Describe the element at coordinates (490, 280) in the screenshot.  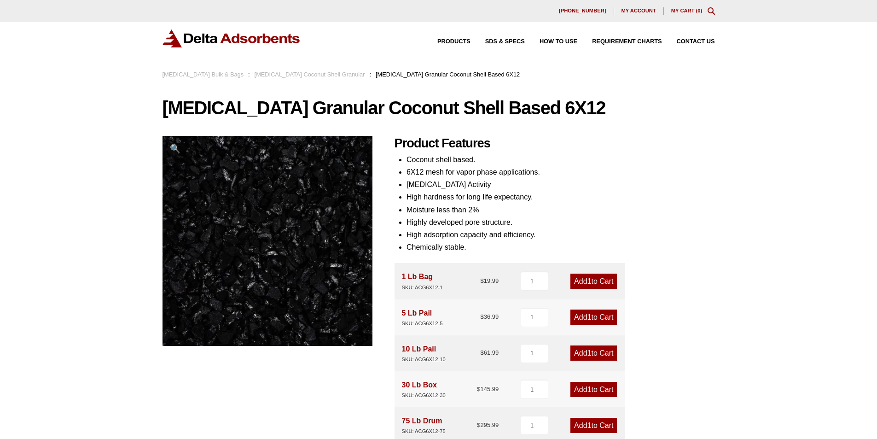
I see `bdi: 19.99` at that location.